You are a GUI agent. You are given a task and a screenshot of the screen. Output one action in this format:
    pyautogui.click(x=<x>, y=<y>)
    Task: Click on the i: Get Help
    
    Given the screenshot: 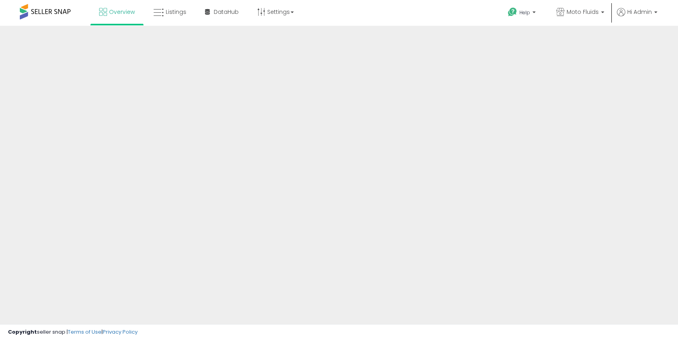 What is the action you would take?
    pyautogui.click(x=512, y=12)
    